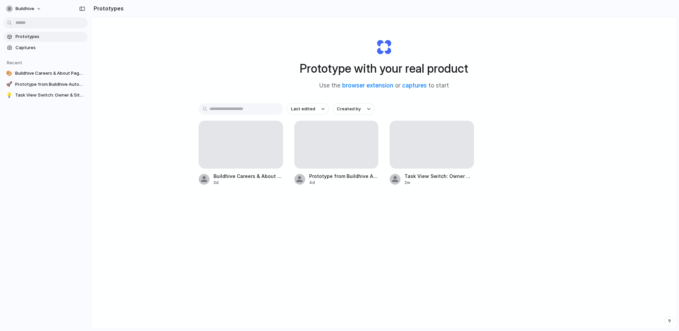 Image resolution: width=679 pixels, height=331 pixels. Describe the element at coordinates (241, 153) in the screenshot. I see `a: Buildhive Careers & About Page Header Design3d` at that location.